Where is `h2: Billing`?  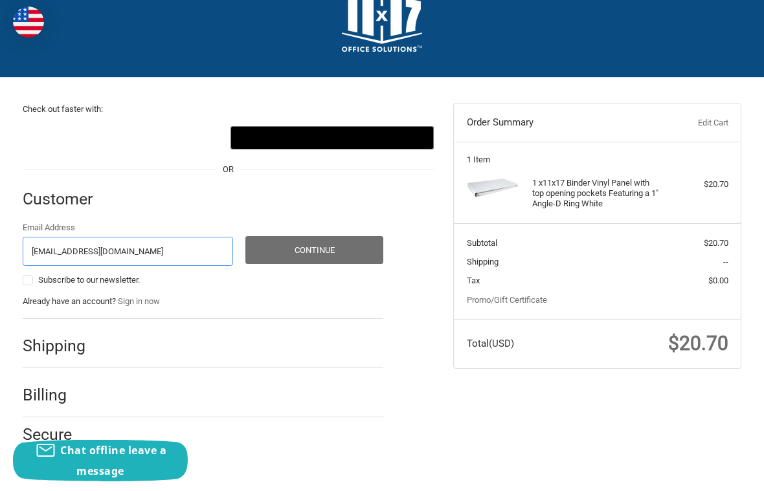
h2: Billing is located at coordinates (60, 395).